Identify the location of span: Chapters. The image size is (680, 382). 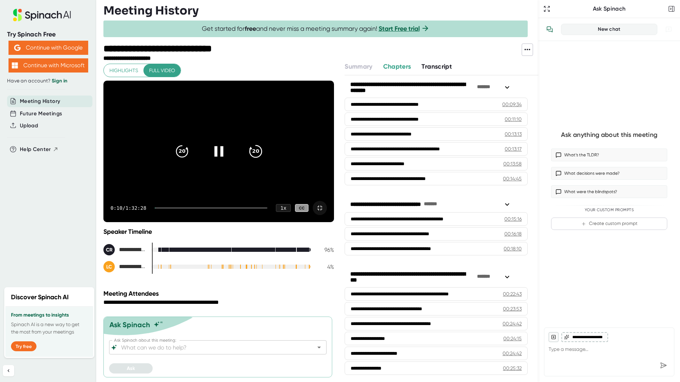
(397, 67).